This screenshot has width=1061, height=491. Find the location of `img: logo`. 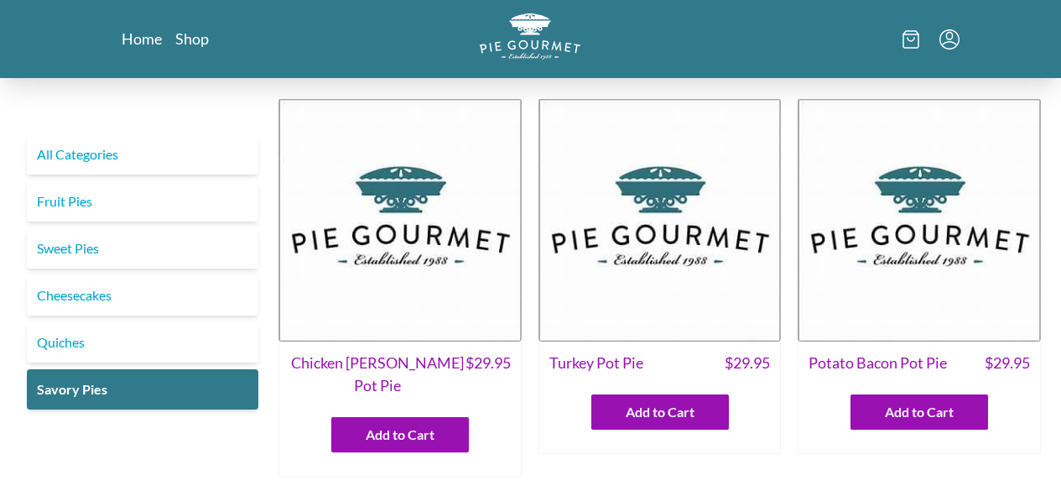

img: logo is located at coordinates (530, 36).